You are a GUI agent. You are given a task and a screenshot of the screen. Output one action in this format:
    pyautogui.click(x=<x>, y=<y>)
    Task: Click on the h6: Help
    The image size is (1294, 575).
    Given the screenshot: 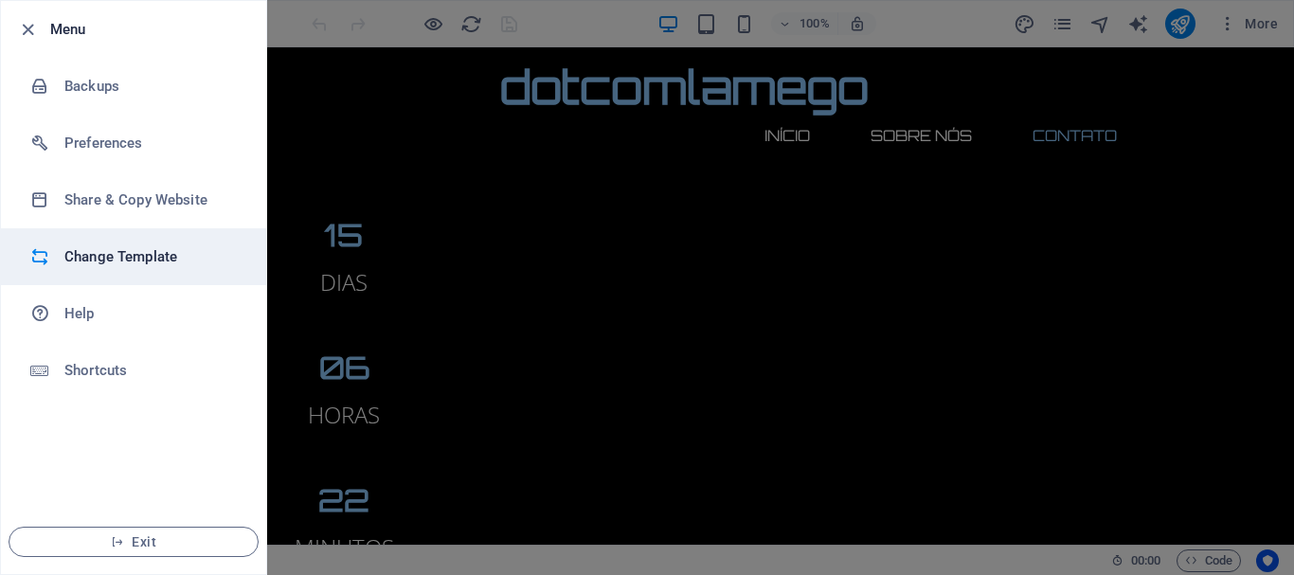 What is the action you would take?
    pyautogui.click(x=152, y=314)
    